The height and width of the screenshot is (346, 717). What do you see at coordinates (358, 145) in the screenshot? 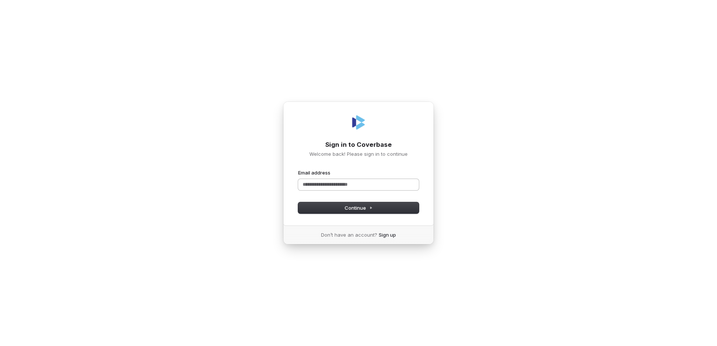
I see `h1: Sign in to Coverbase` at bounding box center [358, 145].